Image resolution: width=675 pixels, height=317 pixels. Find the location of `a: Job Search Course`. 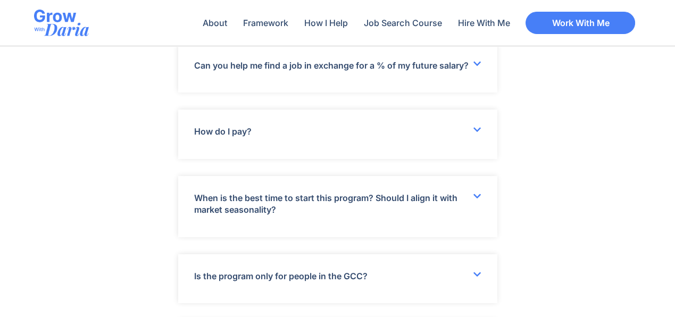

a: Job Search Course is located at coordinates (403, 23).